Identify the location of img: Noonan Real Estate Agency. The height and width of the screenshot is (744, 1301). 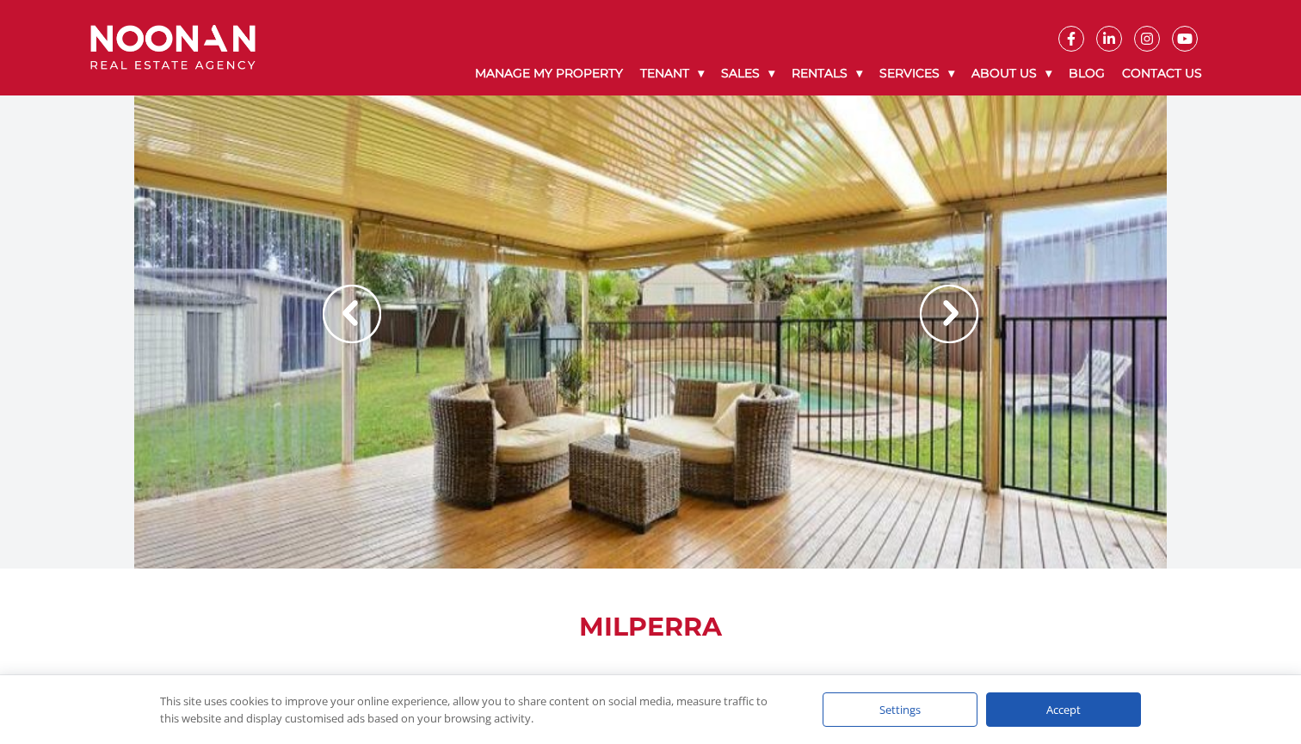
(173, 47).